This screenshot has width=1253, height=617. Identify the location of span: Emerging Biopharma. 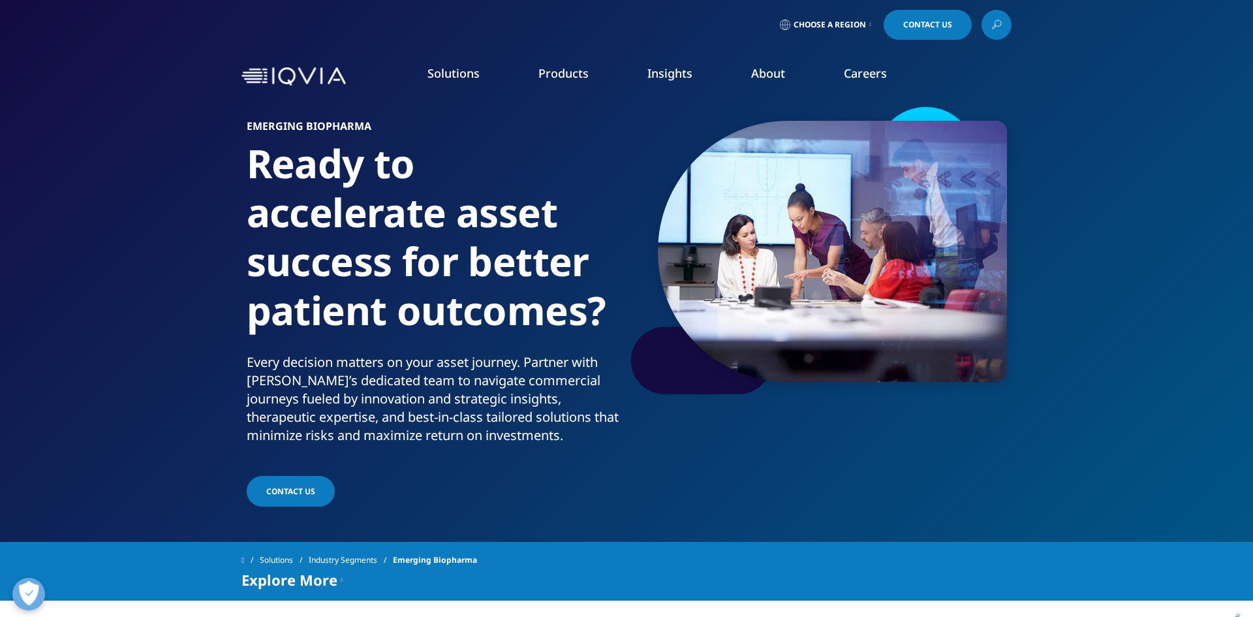
(435, 560).